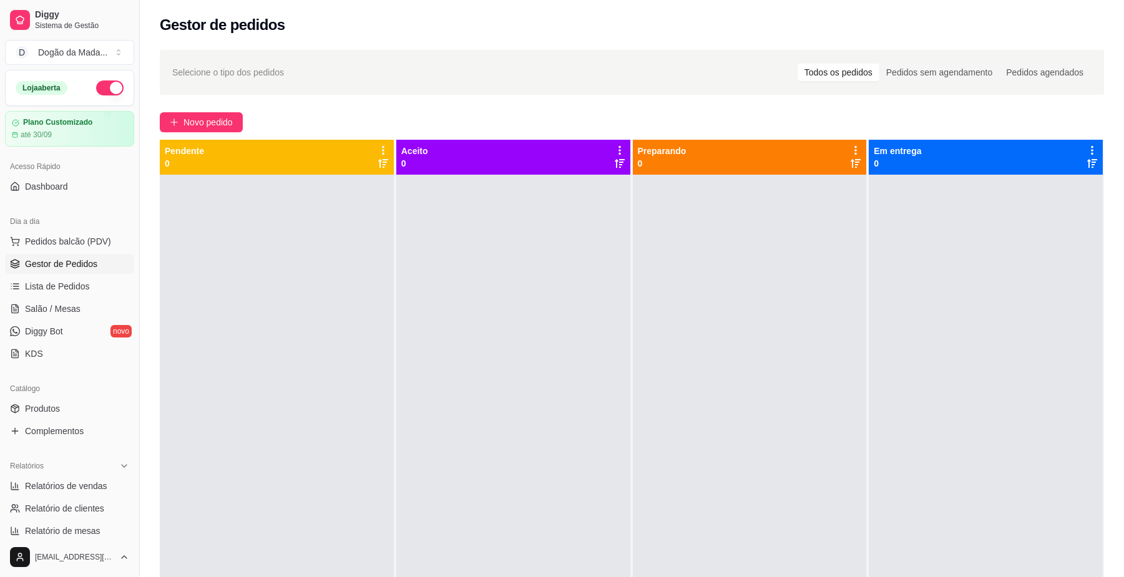 The image size is (1124, 577). What do you see at coordinates (72, 52) in the screenshot?
I see `div: Dogão da Mada ...` at bounding box center [72, 52].